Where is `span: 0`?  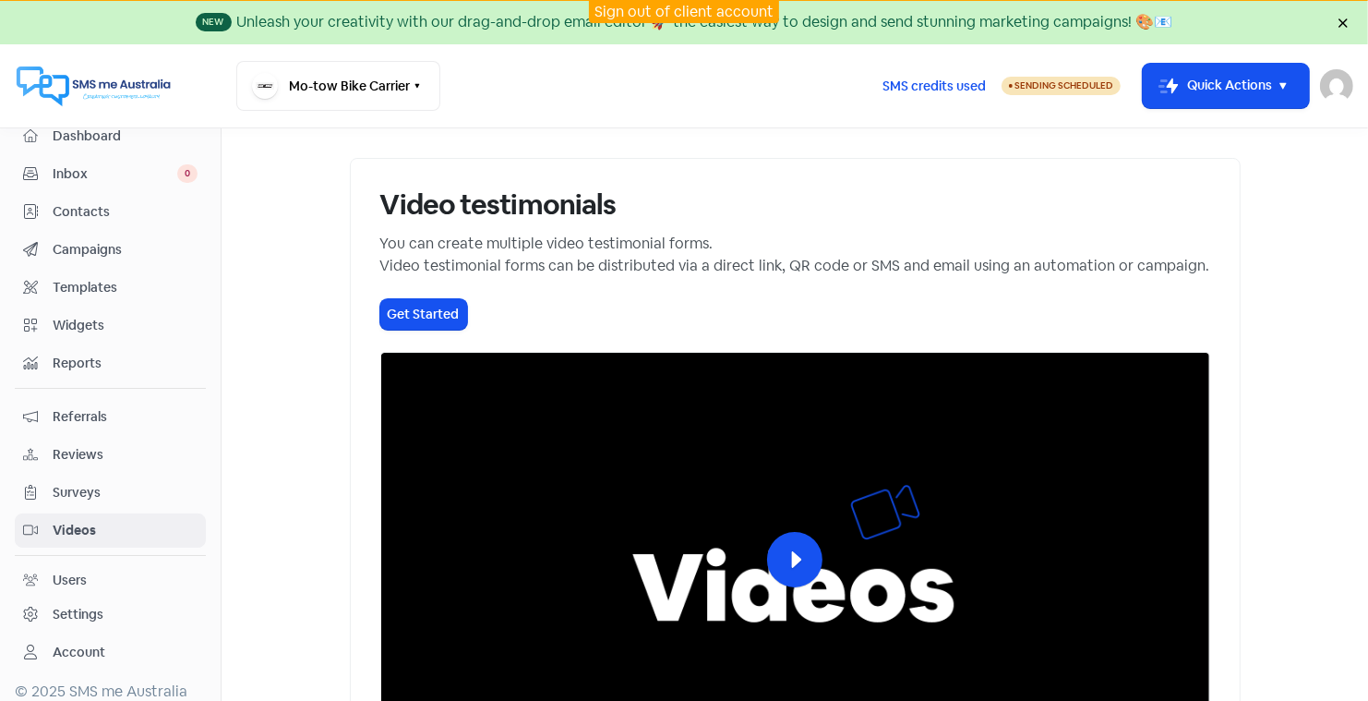 span: 0 is located at coordinates (187, 174).